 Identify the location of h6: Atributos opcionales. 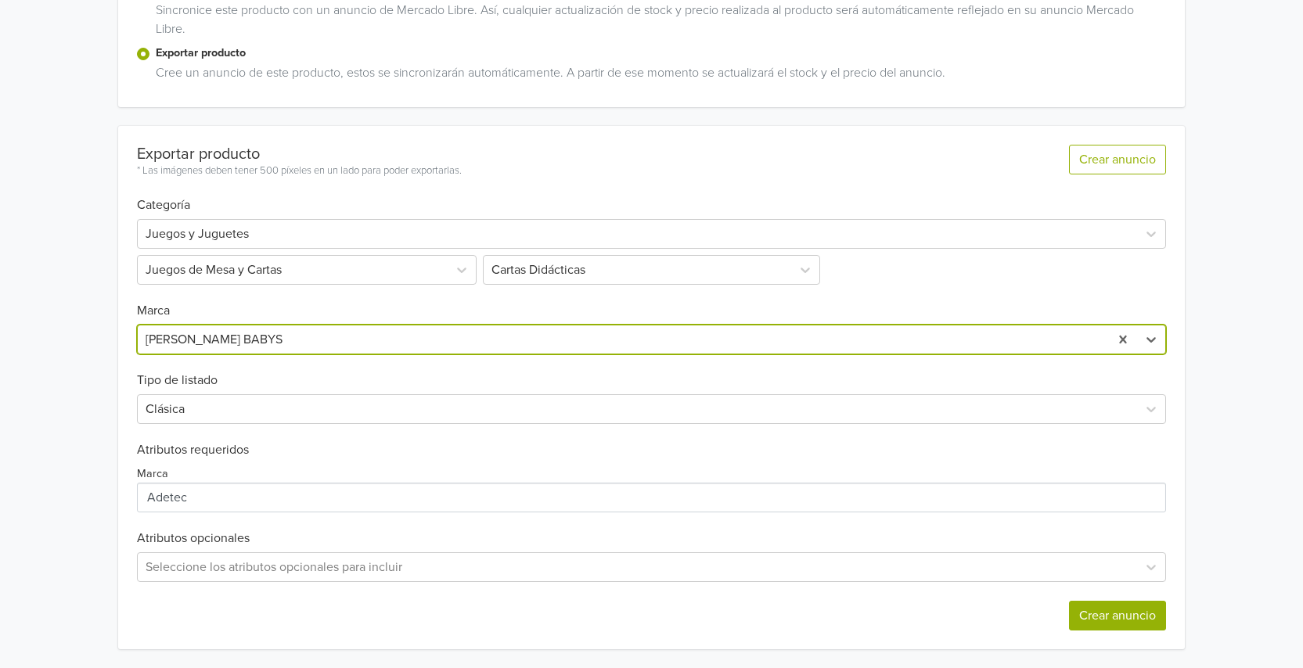
(651, 539).